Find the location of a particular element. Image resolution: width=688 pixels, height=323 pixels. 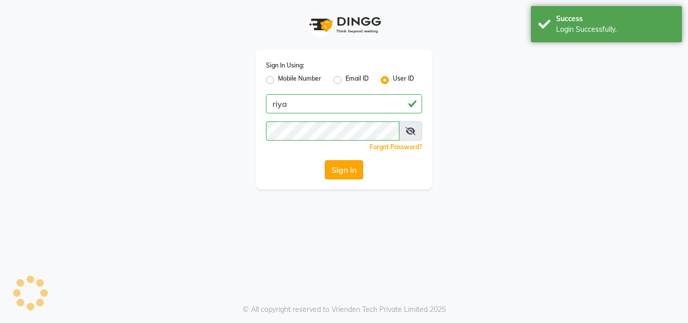

div: Login Successfully. is located at coordinates (615, 29).